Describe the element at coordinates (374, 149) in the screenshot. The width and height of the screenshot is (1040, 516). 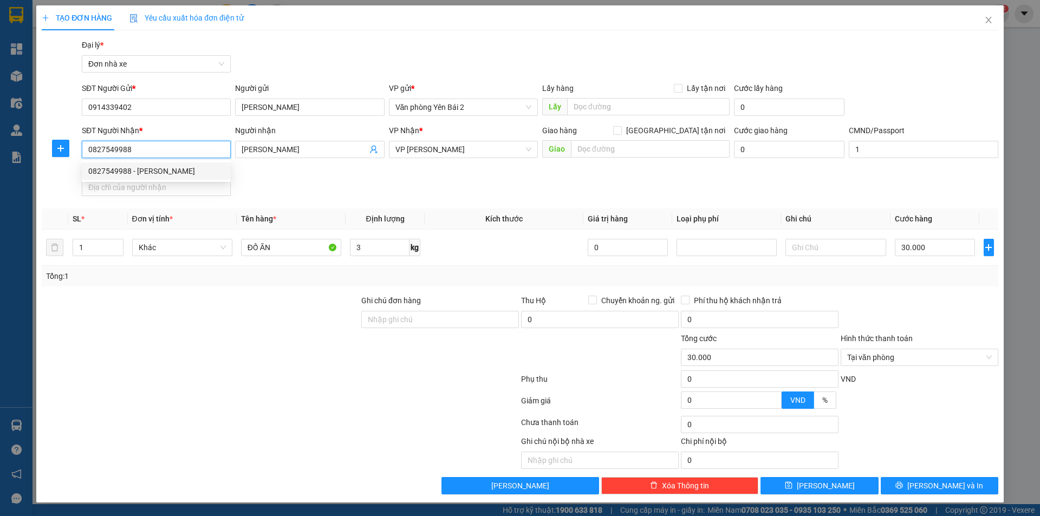
I see `span: user-add` at that location.